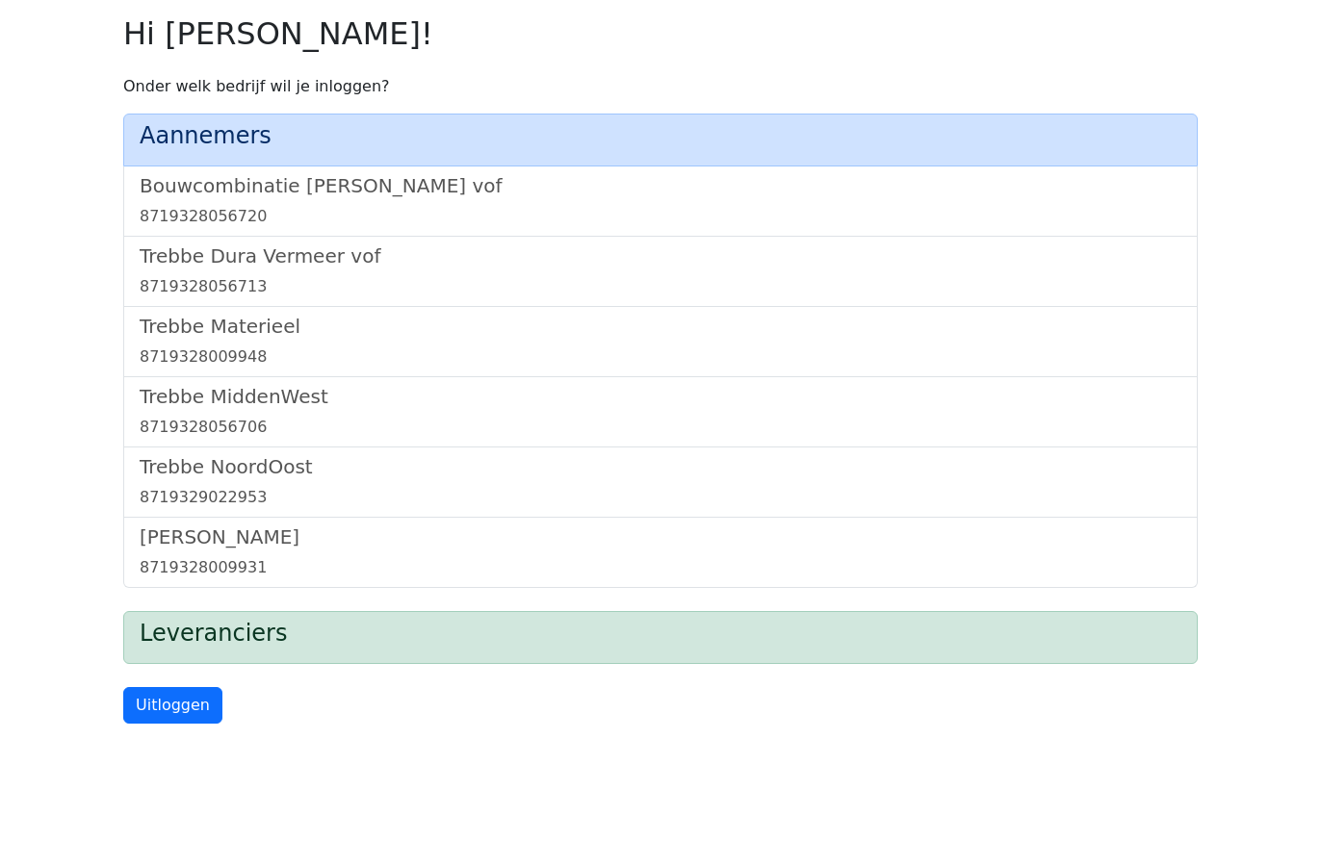  Describe the element at coordinates (660, 287) in the screenshot. I see `div: 8719328056713` at that location.